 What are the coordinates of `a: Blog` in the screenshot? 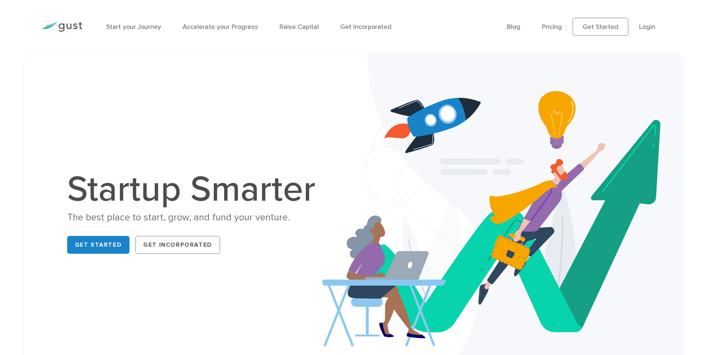 It's located at (513, 27).